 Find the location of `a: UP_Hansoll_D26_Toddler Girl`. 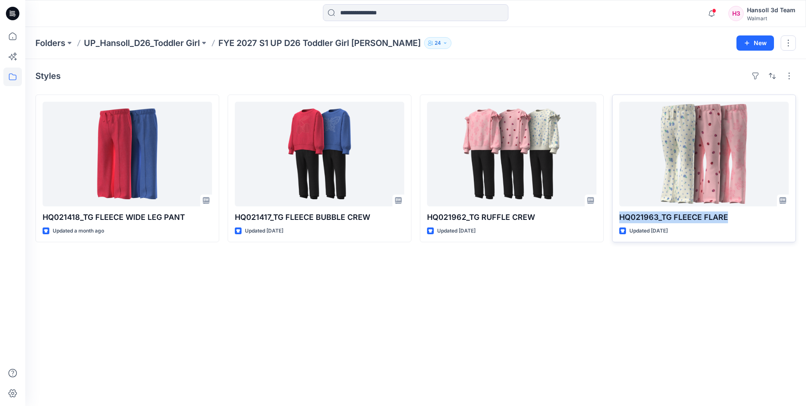

a: UP_Hansoll_D26_Toddler Girl is located at coordinates (142, 43).